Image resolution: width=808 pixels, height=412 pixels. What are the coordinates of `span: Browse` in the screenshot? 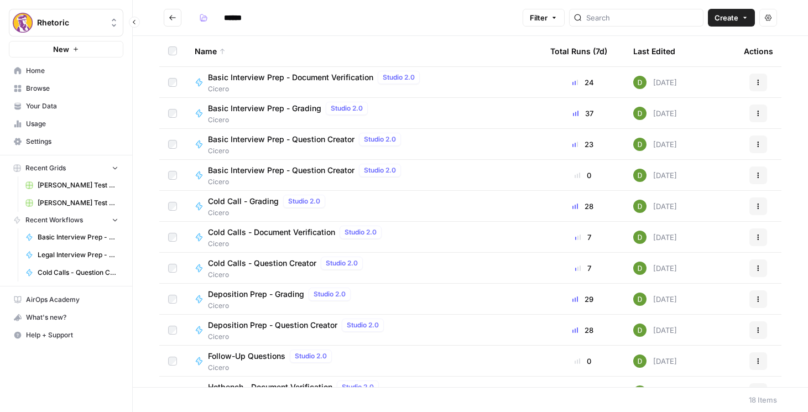 It's located at (72, 89).